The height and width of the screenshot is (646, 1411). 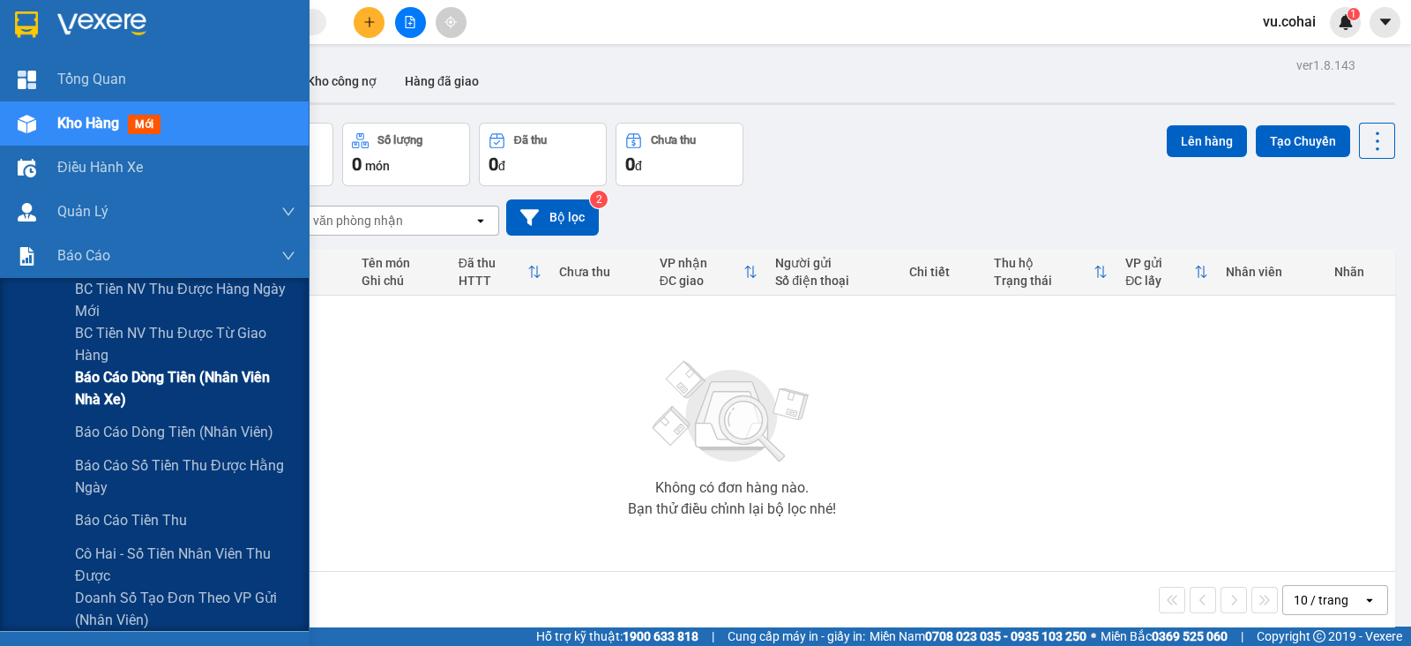 What do you see at coordinates (1353, 14) in the screenshot?
I see `span: 1` at bounding box center [1353, 14].